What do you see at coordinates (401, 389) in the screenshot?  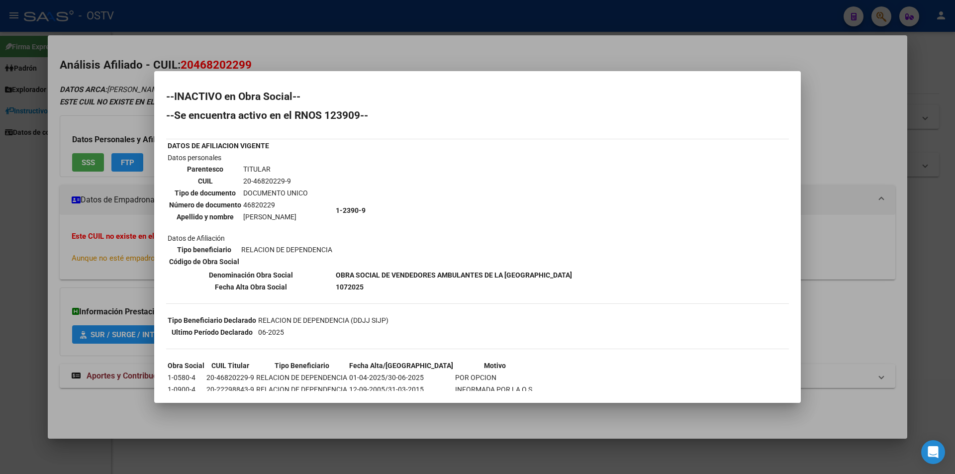 I see `td: 12-09-2005/31-03-2015` at bounding box center [401, 389].